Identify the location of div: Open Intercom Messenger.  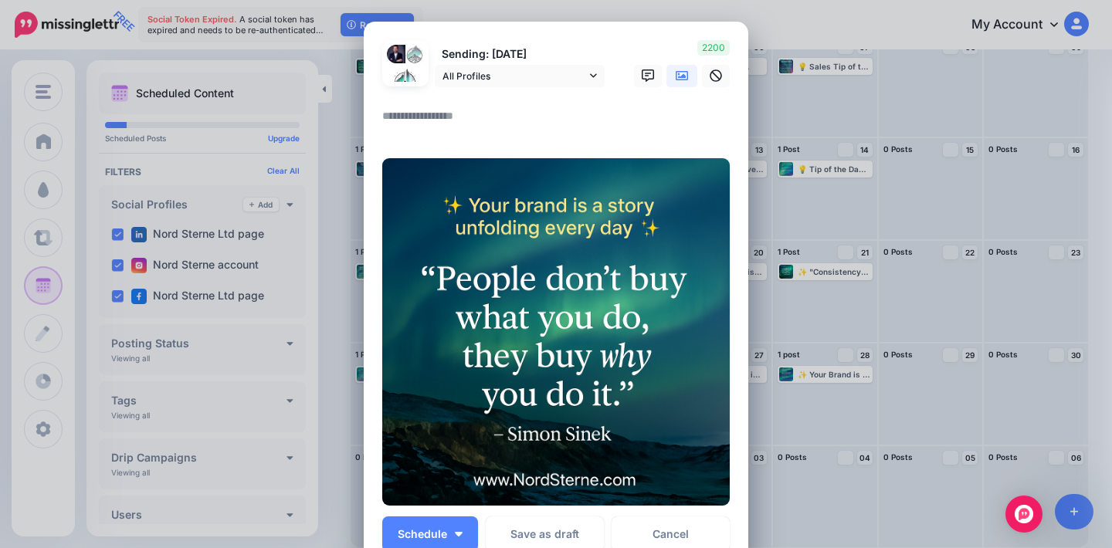
(1024, 514).